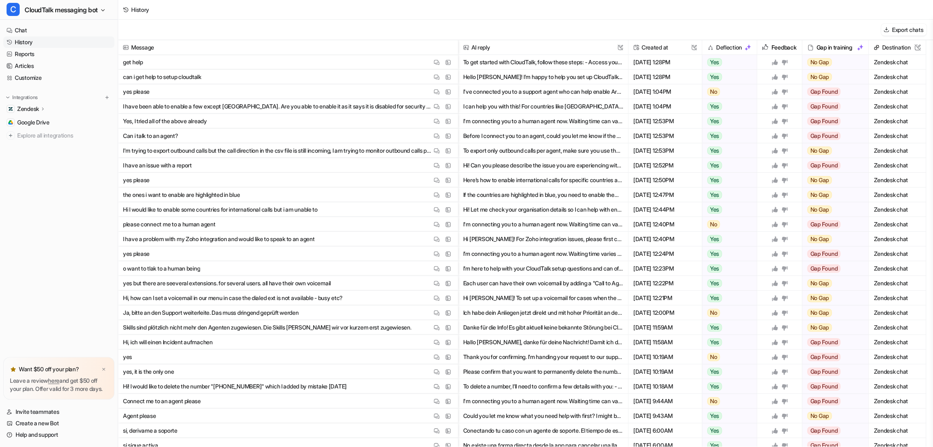 The height and width of the screenshot is (447, 933). Describe the element at coordinates (896, 48) in the screenshot. I see `span: Destination` at that location.